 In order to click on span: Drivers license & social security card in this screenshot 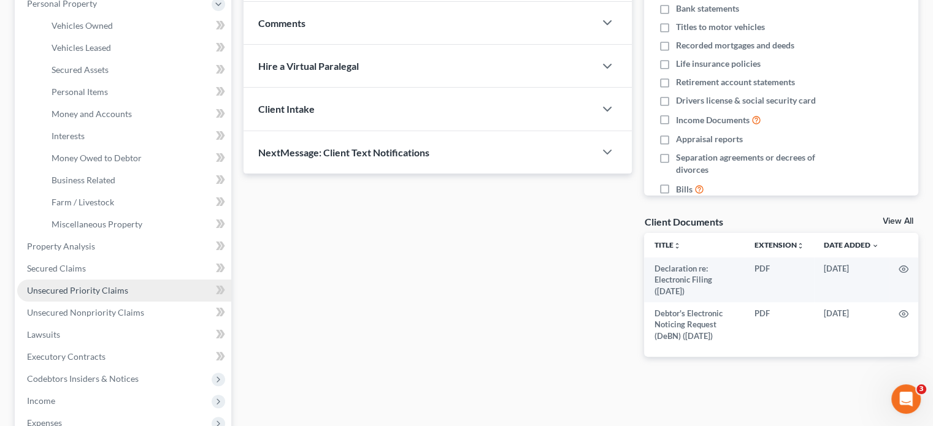, I will do `click(746, 101)`.